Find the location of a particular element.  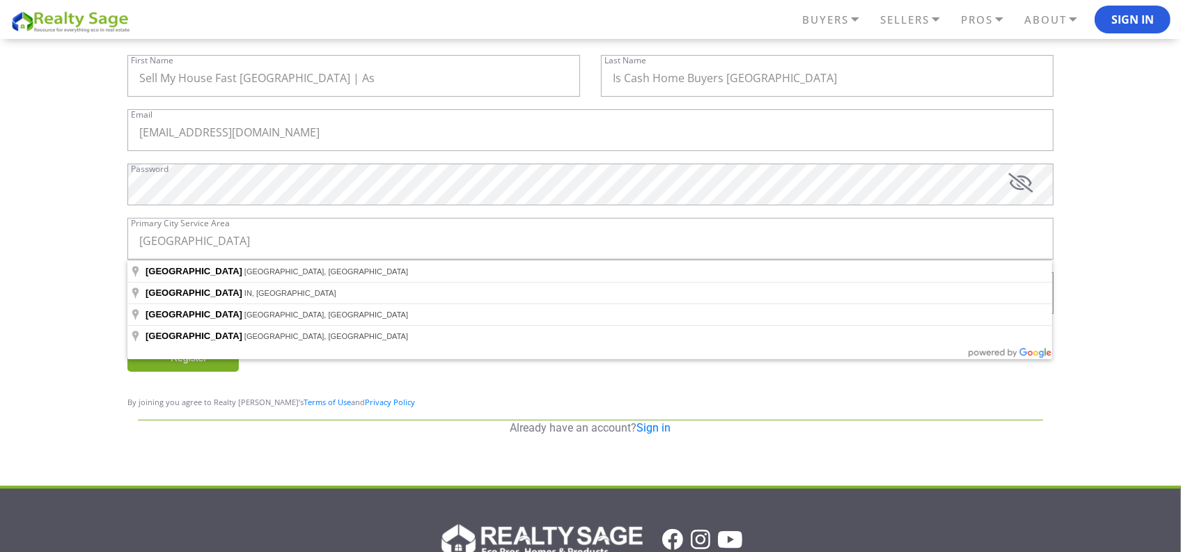

label: Primary City Service Area is located at coordinates (180, 224).